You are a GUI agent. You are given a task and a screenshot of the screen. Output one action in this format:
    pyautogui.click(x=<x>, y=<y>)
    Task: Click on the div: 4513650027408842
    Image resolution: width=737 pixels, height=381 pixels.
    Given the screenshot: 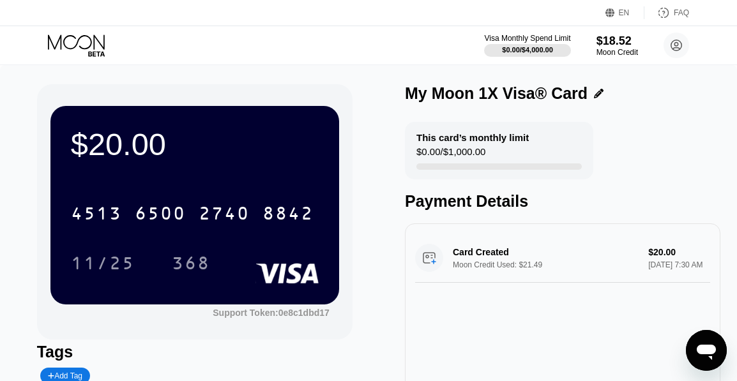 What is the action you would take?
    pyautogui.click(x=192, y=213)
    